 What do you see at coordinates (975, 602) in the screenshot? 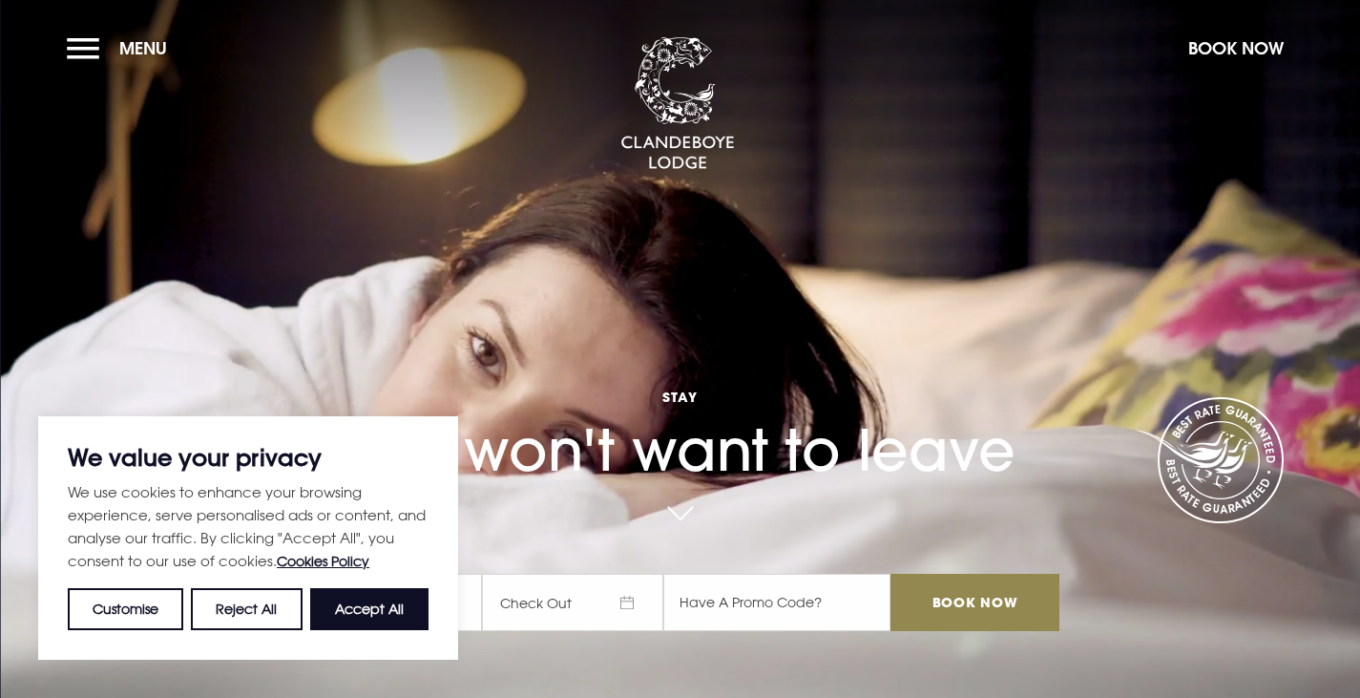
I see `input: Book Now` at bounding box center [975, 602].